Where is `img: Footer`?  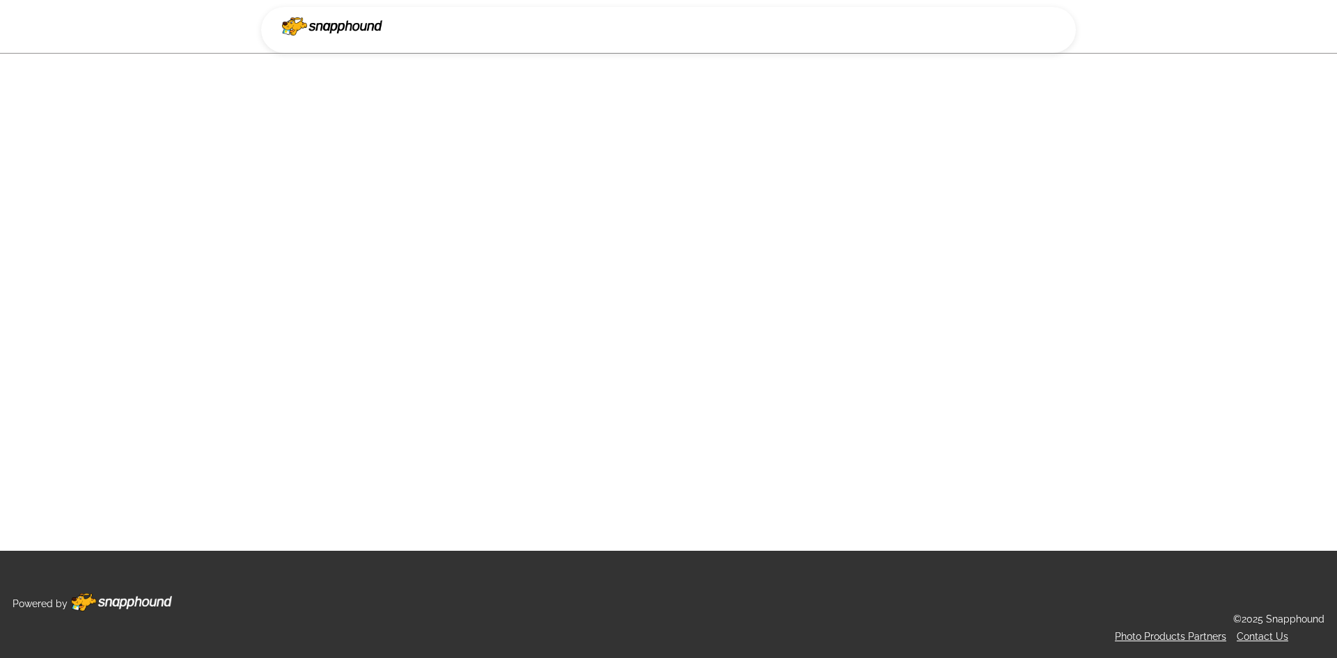 img: Footer is located at coordinates (121, 603).